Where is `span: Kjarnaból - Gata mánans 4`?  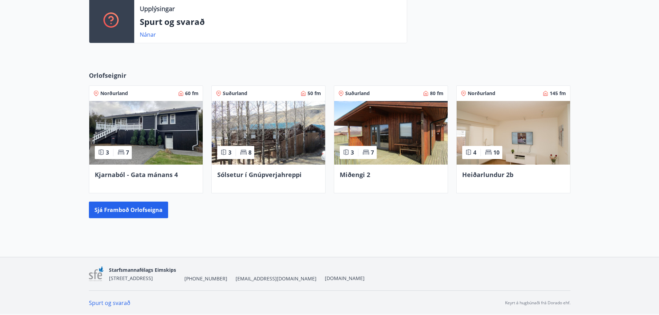 span: Kjarnaból - Gata mánans 4 is located at coordinates (136, 175).